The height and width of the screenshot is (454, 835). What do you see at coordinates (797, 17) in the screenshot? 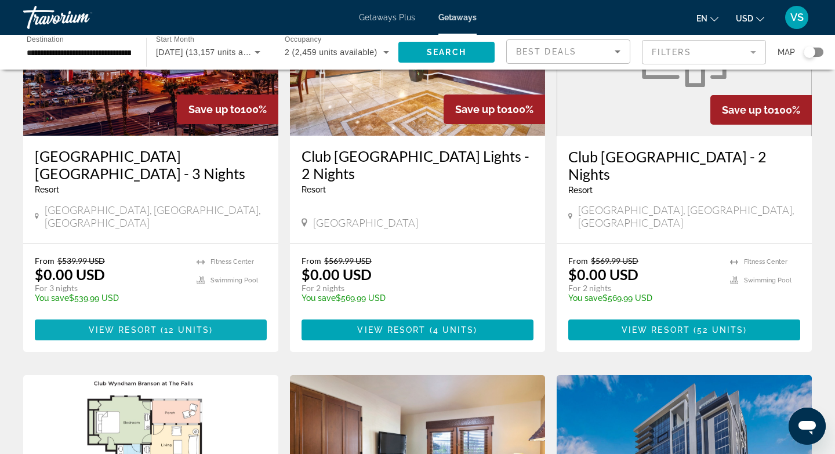
I see `span: VS` at bounding box center [797, 17].